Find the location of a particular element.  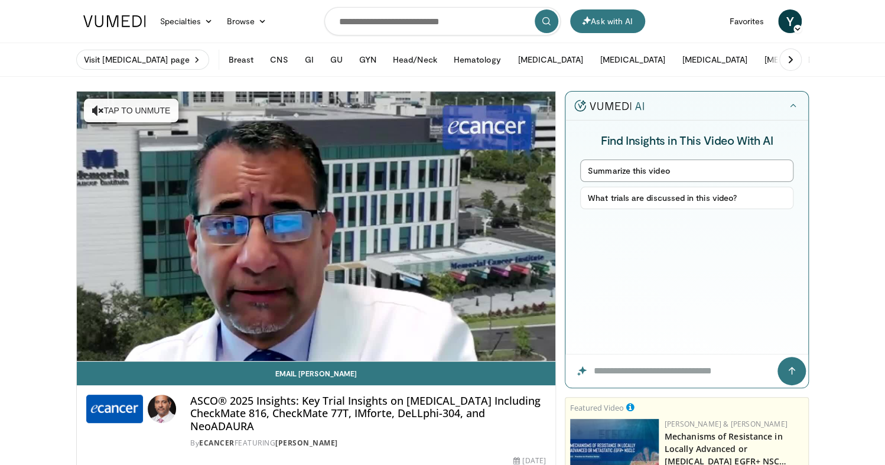

small: Featured Video is located at coordinates (597, 408).